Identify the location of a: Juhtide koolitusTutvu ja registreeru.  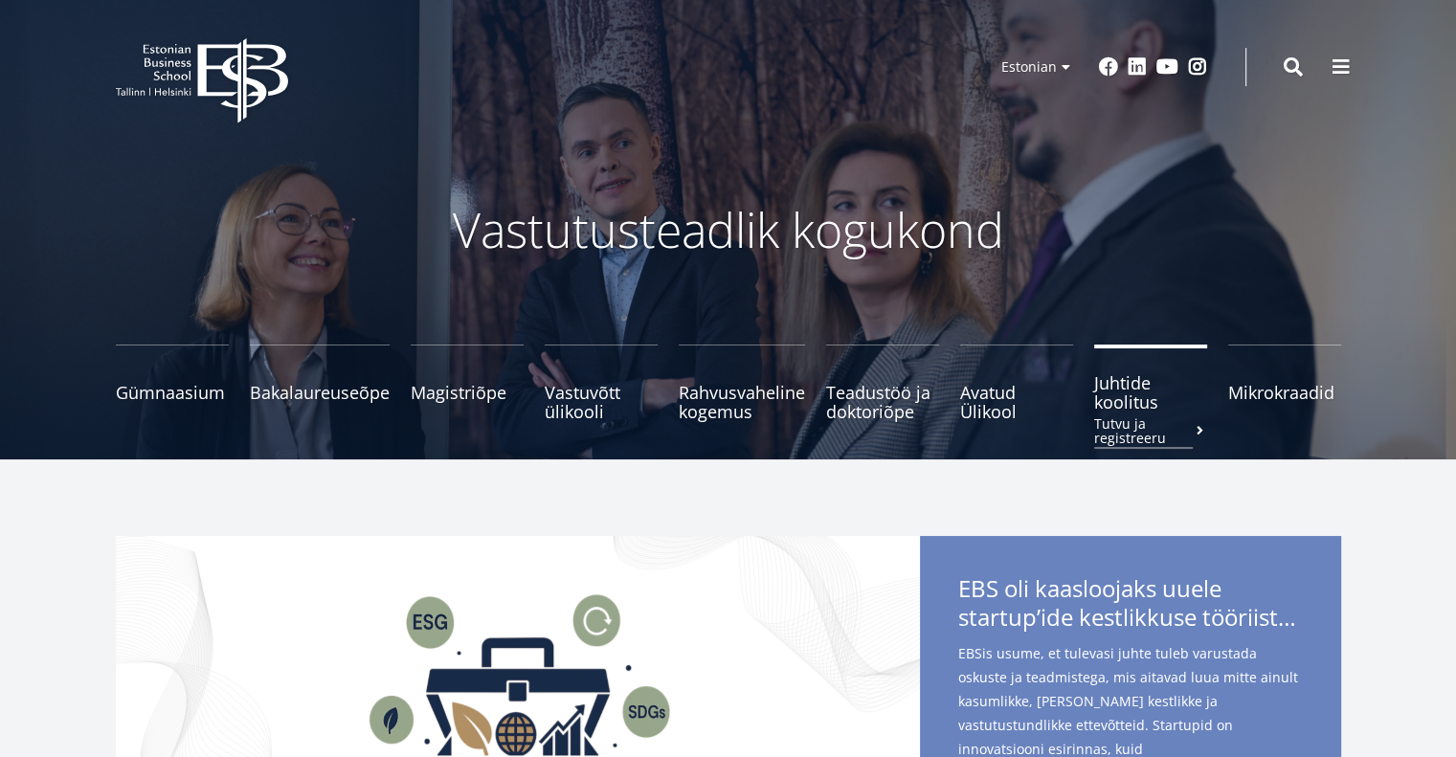
(1151, 383).